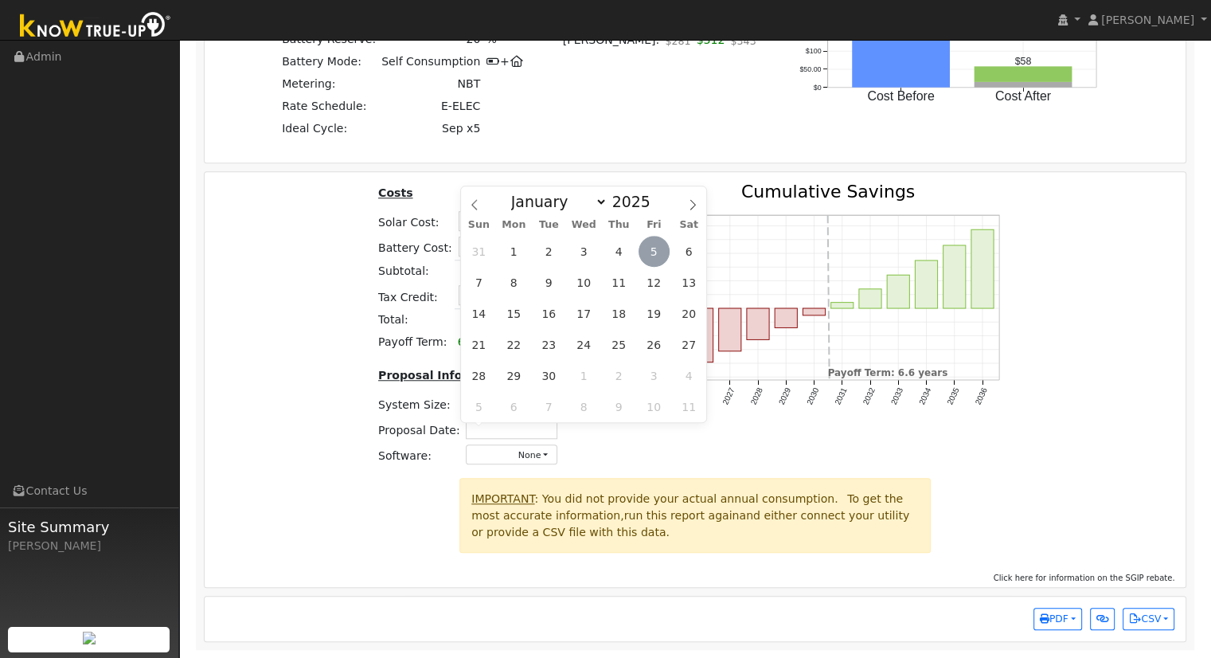 The width and height of the screenshot is (1211, 658). What do you see at coordinates (654, 313) in the screenshot?
I see `span: September 19, 2025` at bounding box center [654, 313].